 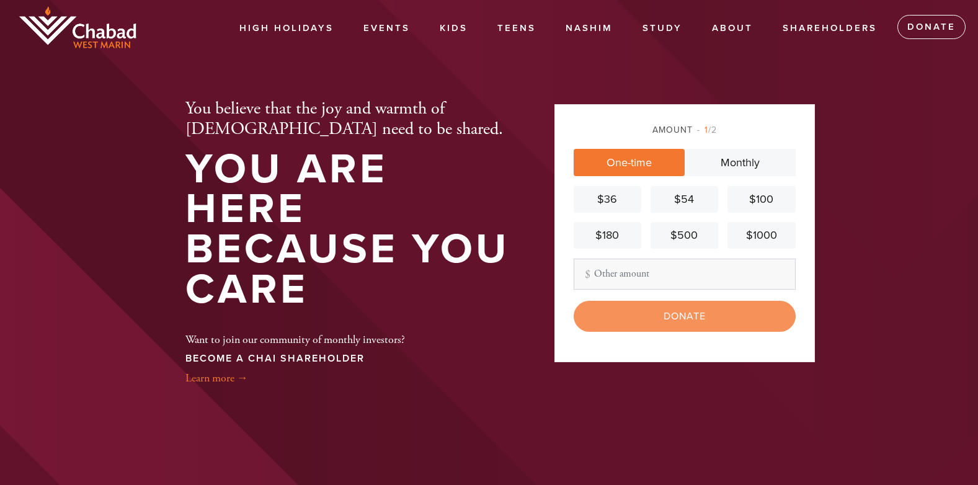 I want to click on a: Shareholders, so click(x=830, y=29).